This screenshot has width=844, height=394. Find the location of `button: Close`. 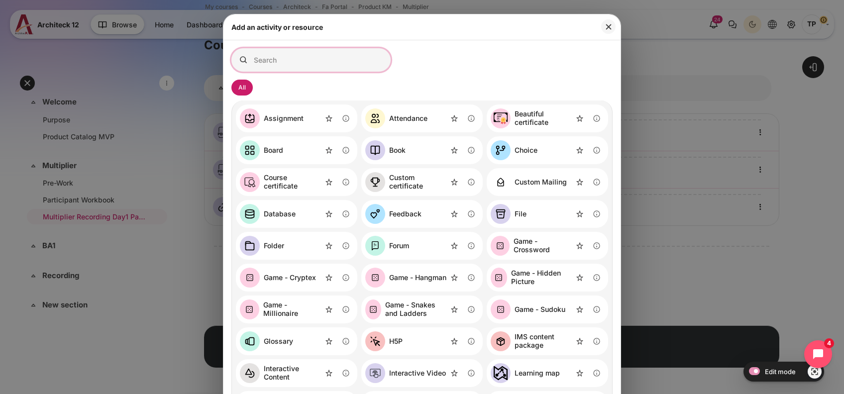

button: Close is located at coordinates (608, 26).